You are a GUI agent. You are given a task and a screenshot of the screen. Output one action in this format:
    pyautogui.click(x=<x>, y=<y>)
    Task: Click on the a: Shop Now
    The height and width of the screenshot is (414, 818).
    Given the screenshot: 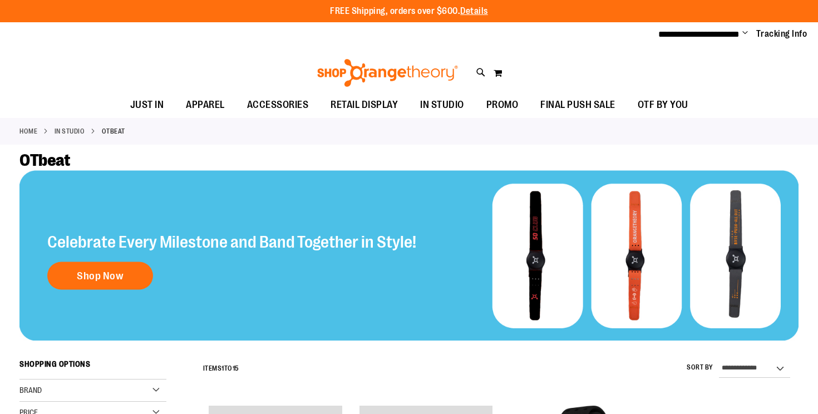 What is the action you would take?
    pyautogui.click(x=100, y=275)
    